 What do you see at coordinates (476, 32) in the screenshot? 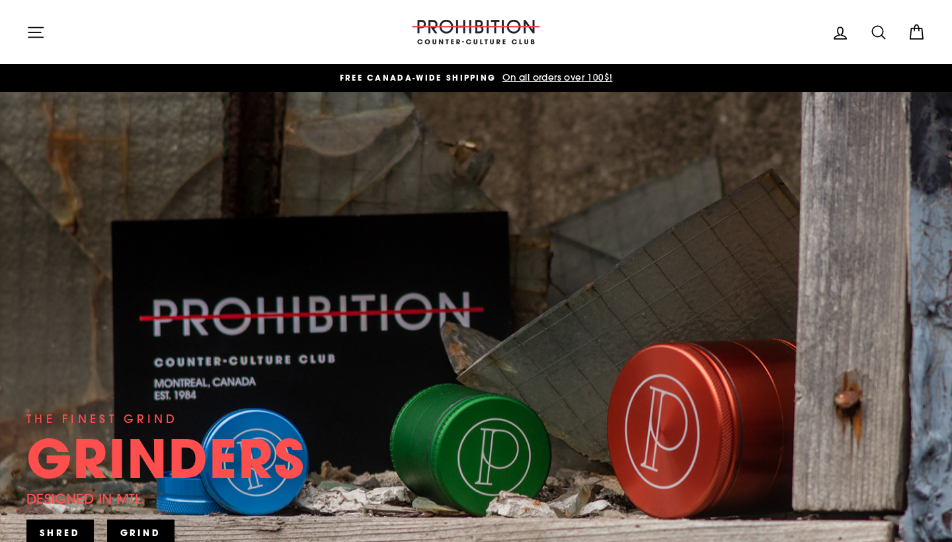
I see `img: PROHIBITION COUNTER-CULTURE CLUB` at bounding box center [476, 32].